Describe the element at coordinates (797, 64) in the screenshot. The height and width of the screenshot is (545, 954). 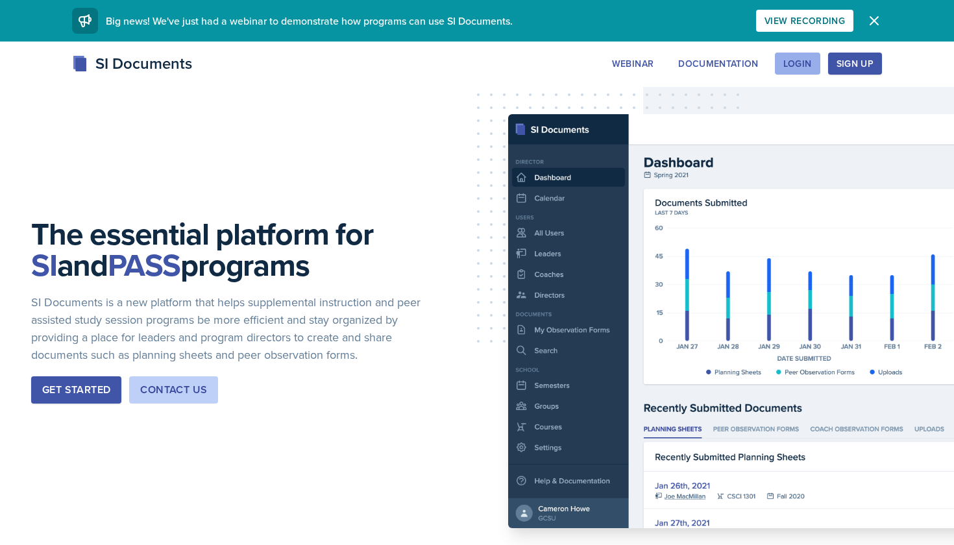
I see `button: Login` at that location.